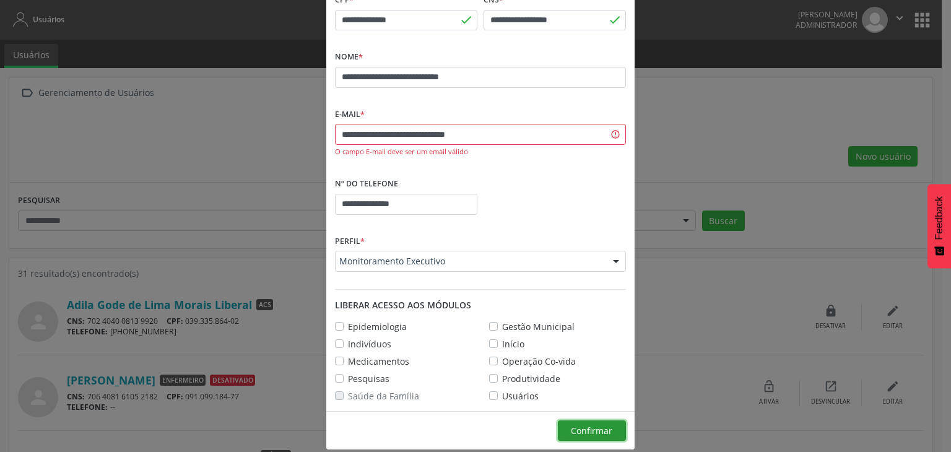  I want to click on label: Perfil, so click(350, 241).